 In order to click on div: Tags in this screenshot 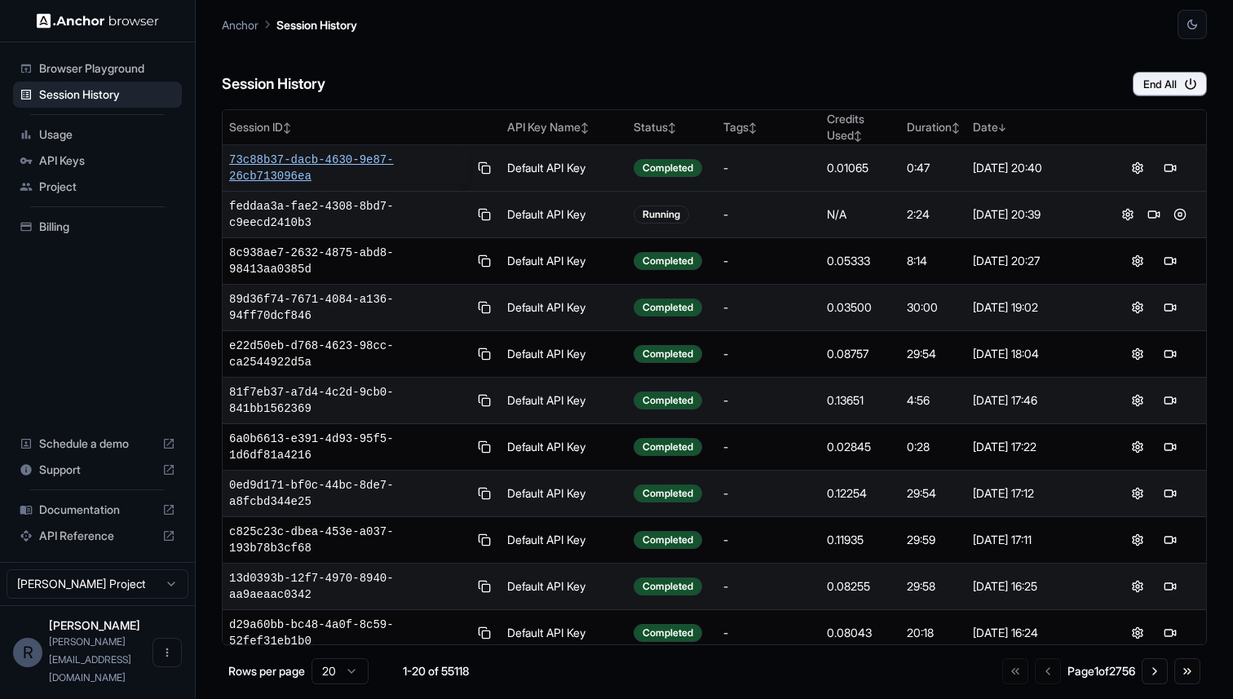, I will do `click(768, 127)`.